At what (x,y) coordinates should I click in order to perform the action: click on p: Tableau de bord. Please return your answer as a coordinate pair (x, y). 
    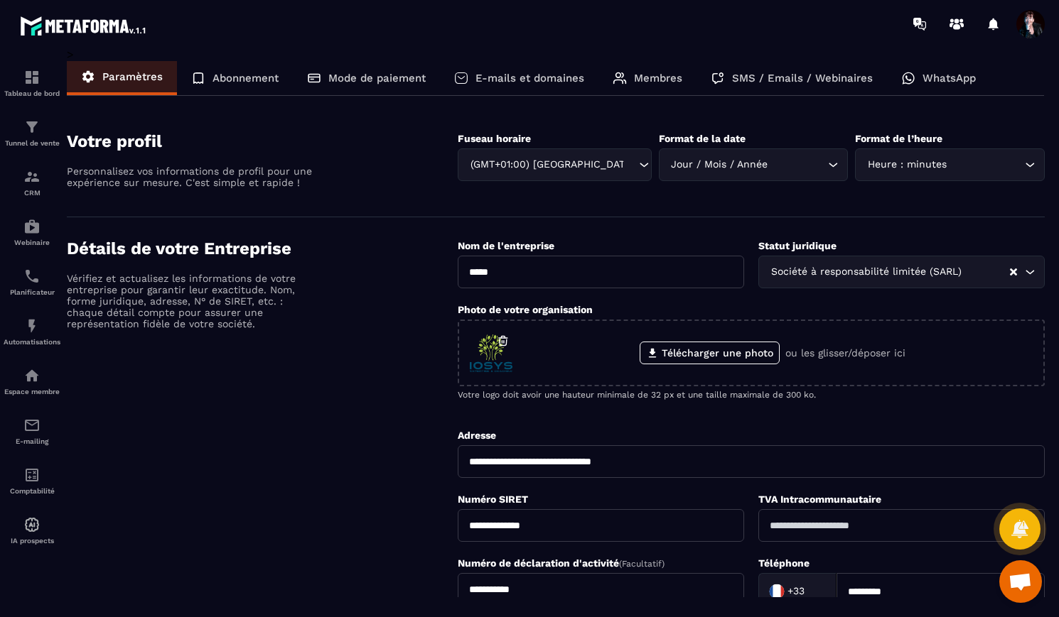
    Looking at the image, I should click on (32, 93).